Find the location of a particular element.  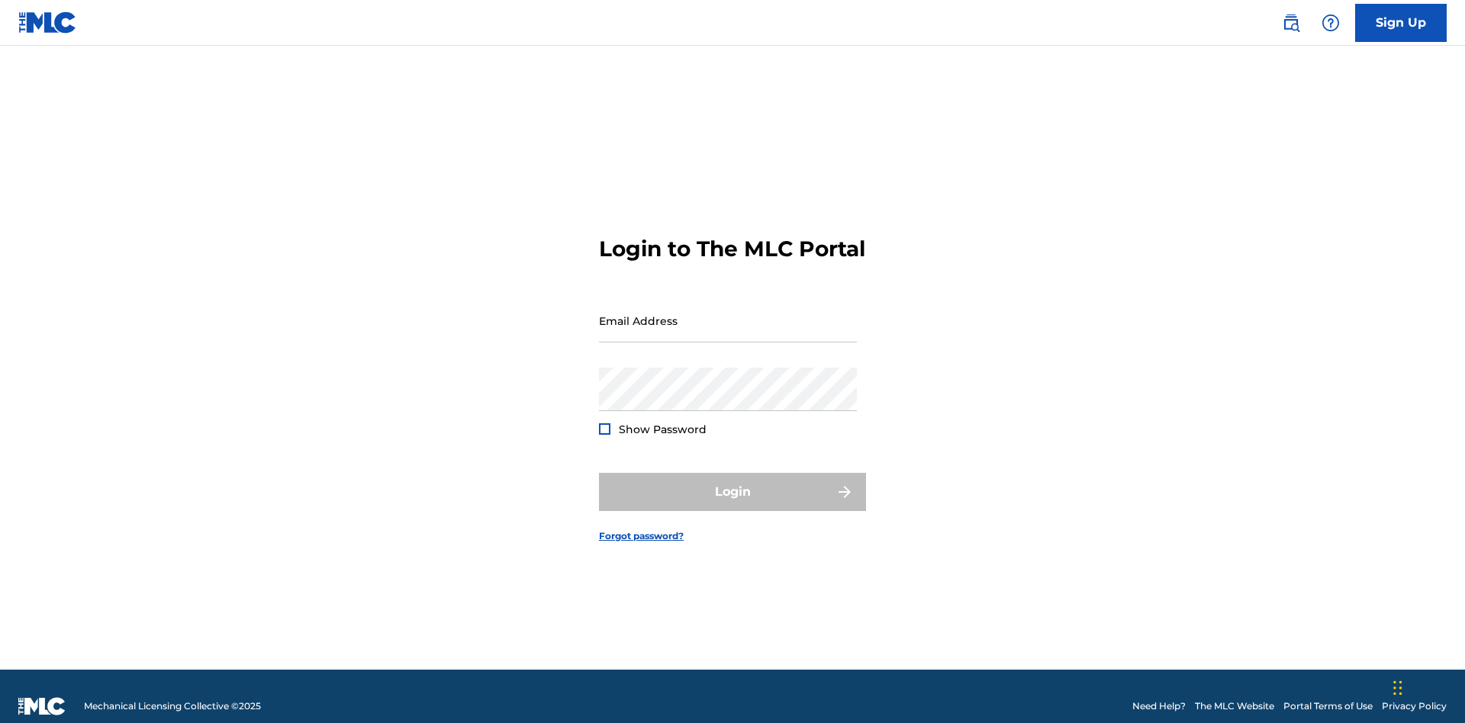

div: Chat Widget is located at coordinates (1427, 687).